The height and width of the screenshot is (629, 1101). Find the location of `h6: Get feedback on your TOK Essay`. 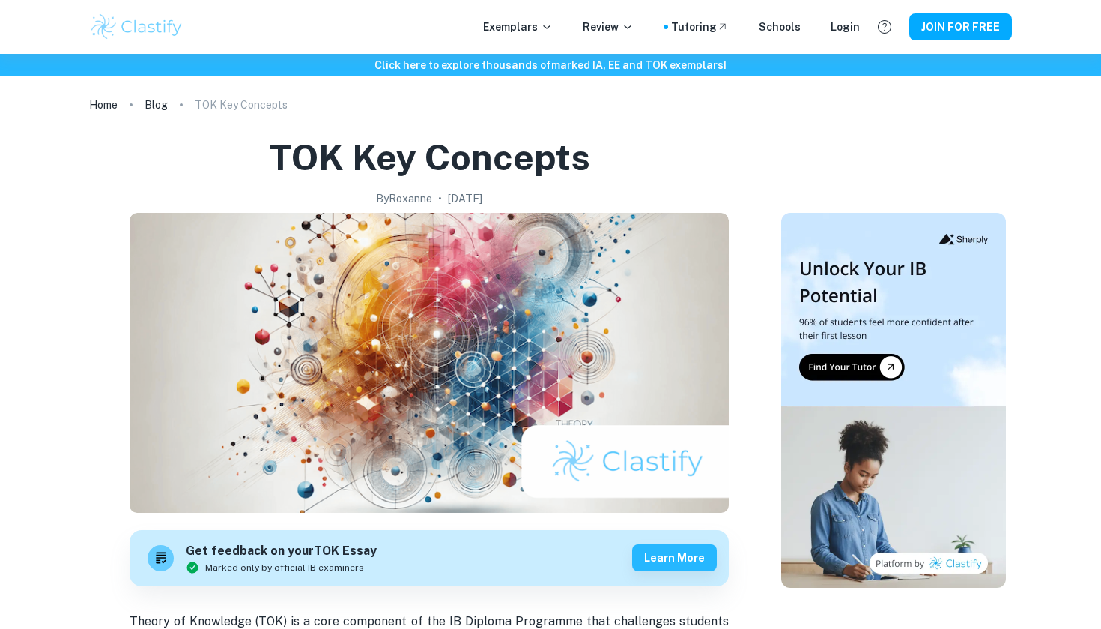

h6: Get feedback on your TOK Essay is located at coordinates (281, 551).